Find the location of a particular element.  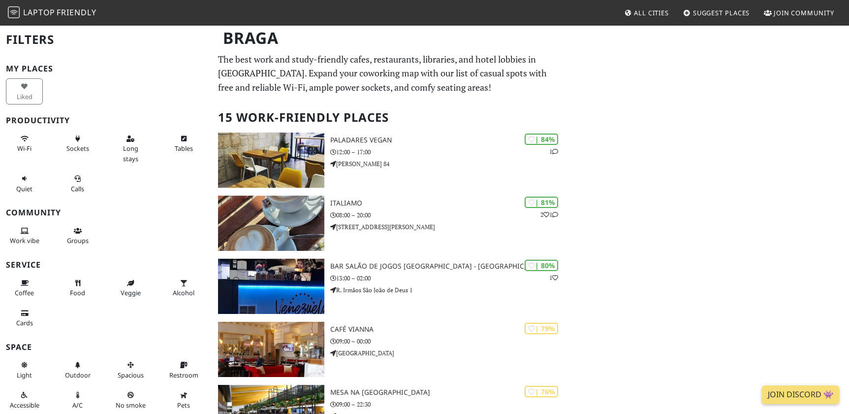

span: Food is located at coordinates (77, 292).